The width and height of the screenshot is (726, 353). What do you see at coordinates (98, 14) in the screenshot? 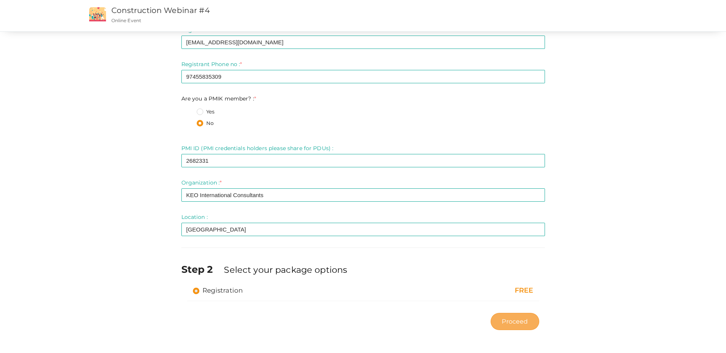
I see `img: event2.png` at bounding box center [98, 14].